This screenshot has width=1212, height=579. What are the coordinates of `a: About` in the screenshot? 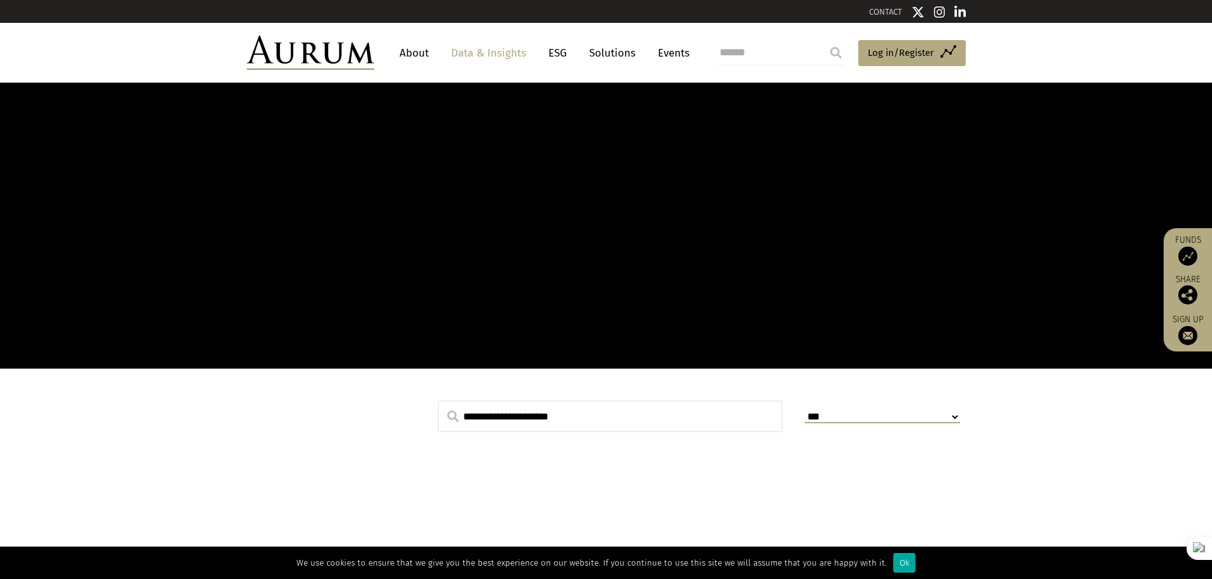 It's located at (414, 53).